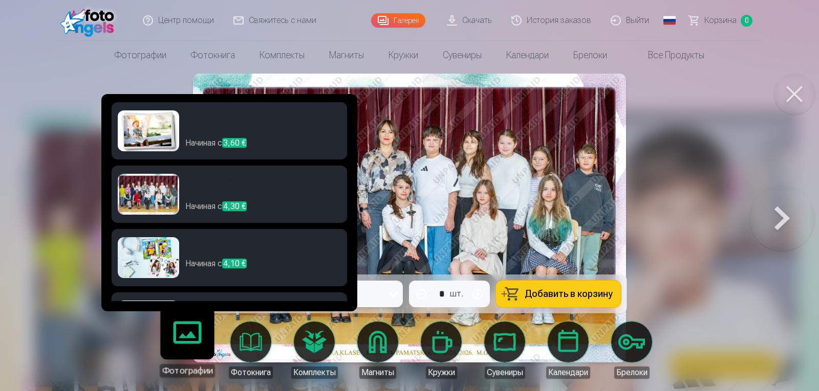 The width and height of the screenshot is (819, 391). I want to click on img: /fa1, so click(90, 20).